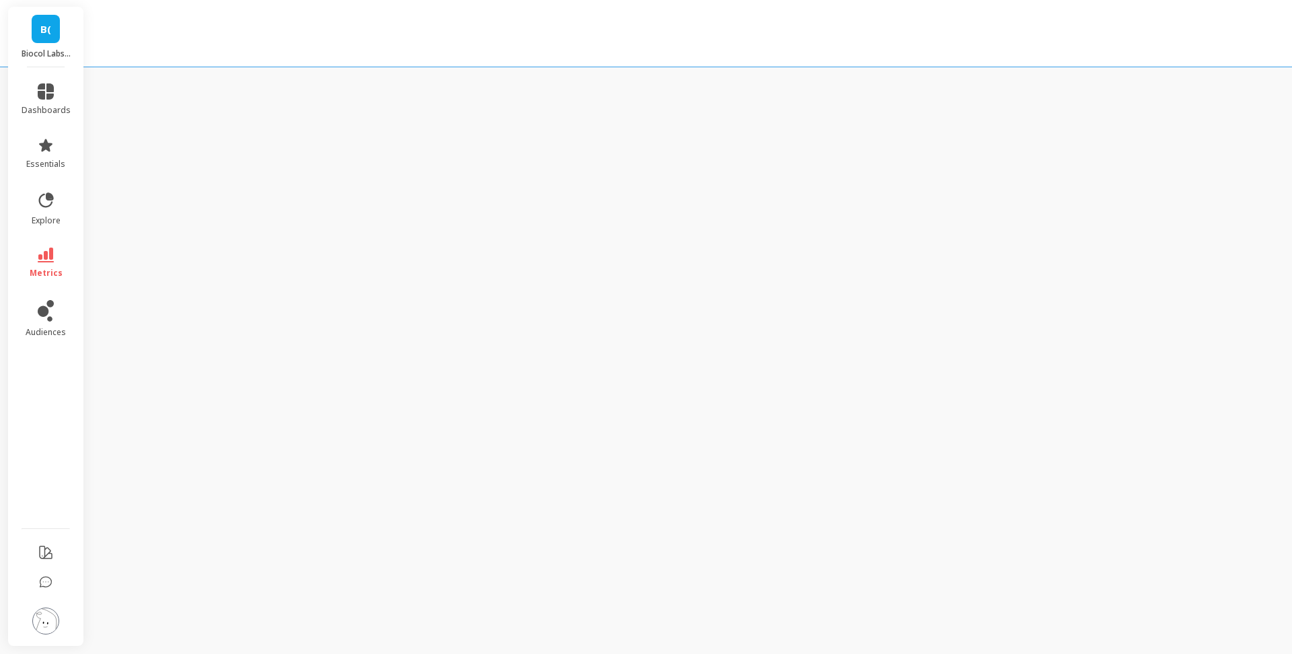 The image size is (1292, 654). Describe the element at coordinates (46, 332) in the screenshot. I see `span: audiences` at that location.